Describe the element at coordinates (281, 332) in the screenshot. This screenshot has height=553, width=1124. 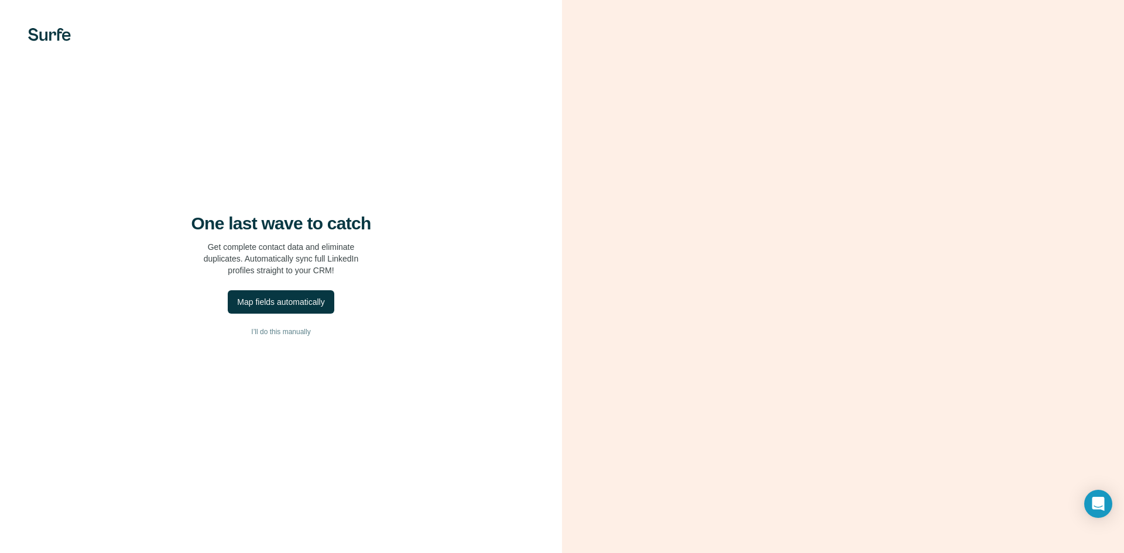
I see `button: I’ll do this manually` at that location.